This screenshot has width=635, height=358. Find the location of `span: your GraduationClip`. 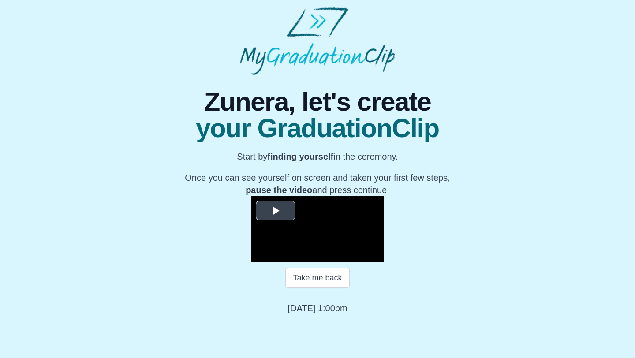

span: your GraduationClip is located at coordinates (317, 128).